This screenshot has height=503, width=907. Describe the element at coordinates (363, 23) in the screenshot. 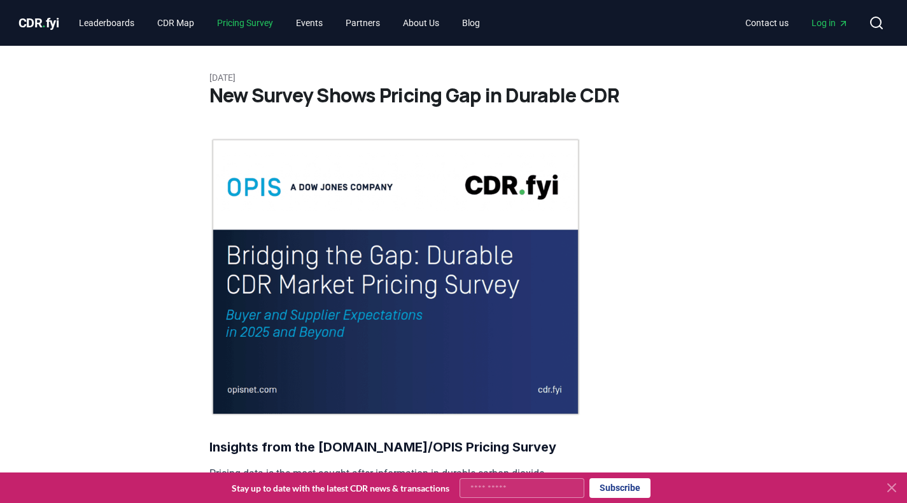

I see `a: Partners` at that location.